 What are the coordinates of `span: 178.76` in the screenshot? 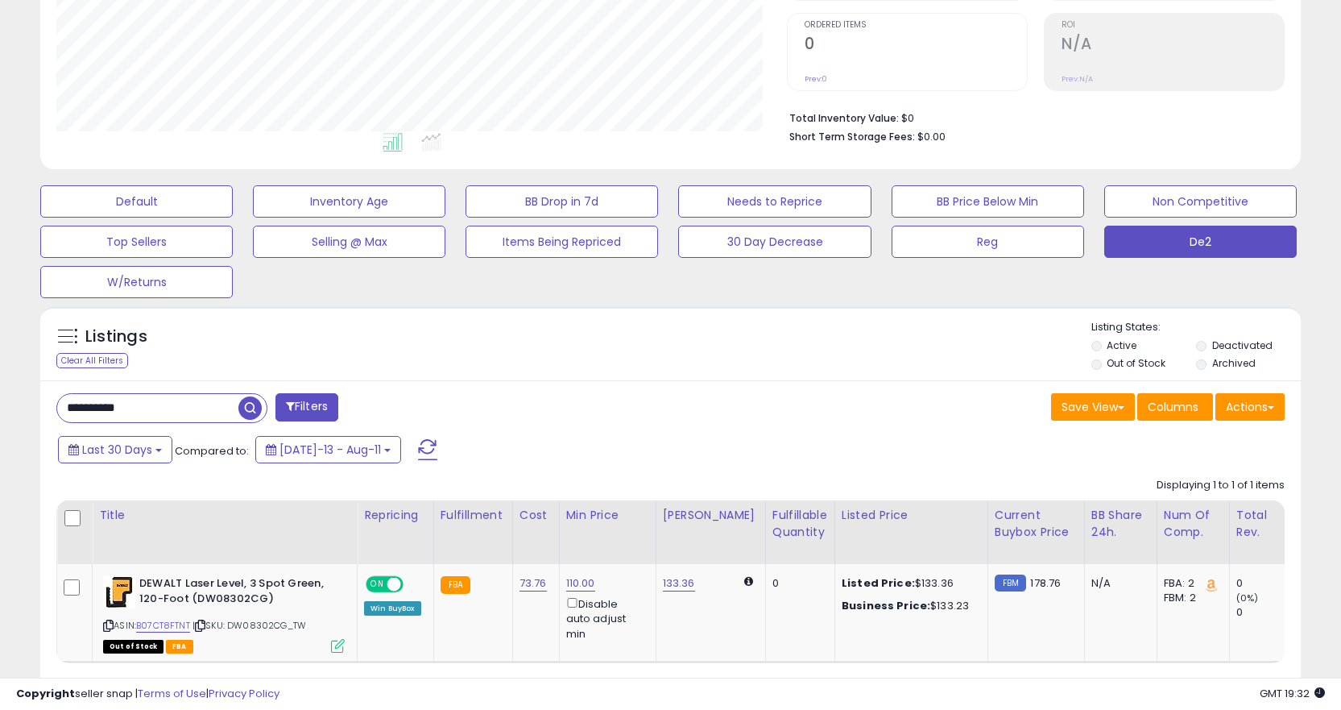 It's located at (1046, 582).